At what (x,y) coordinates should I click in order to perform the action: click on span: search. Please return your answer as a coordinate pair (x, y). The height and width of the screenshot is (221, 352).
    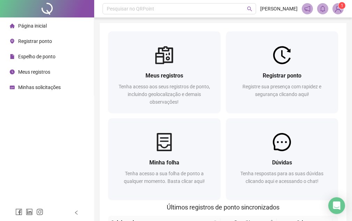
    Looking at the image, I should click on (250, 9).